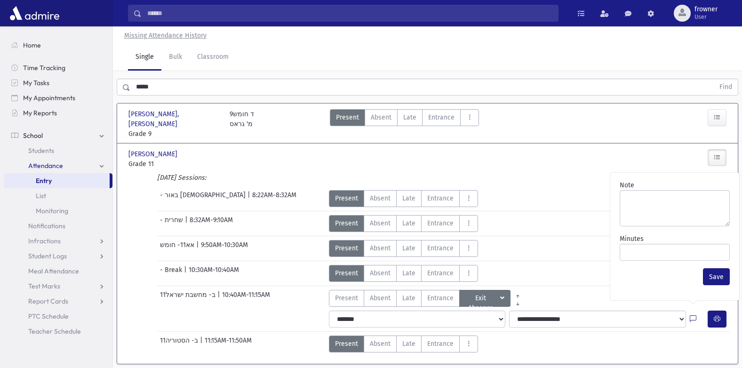 This screenshot has height=368, width=742. What do you see at coordinates (274, 199) in the screenshot?
I see `span: 8:22AM-8:32AM` at bounding box center [274, 199].